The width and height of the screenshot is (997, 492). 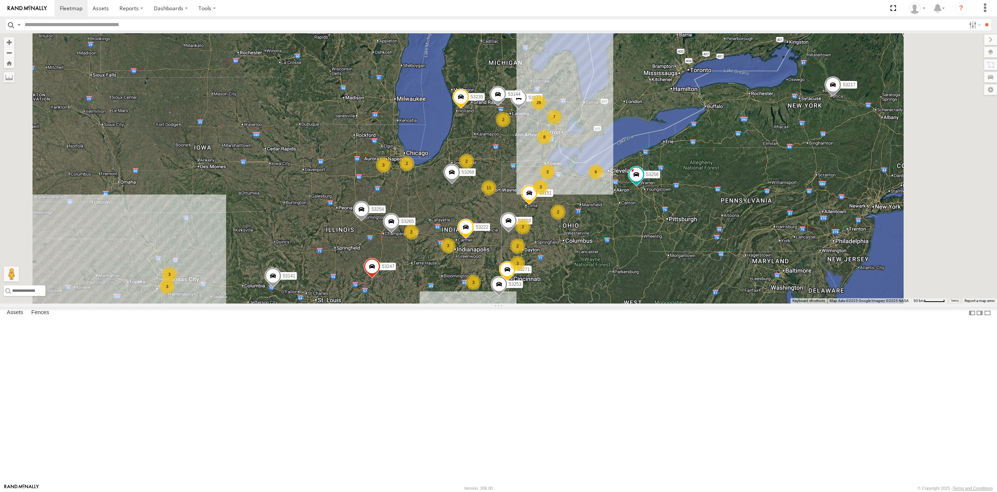 What do you see at coordinates (652, 174) in the screenshot?
I see `span: 53256` at bounding box center [652, 174].